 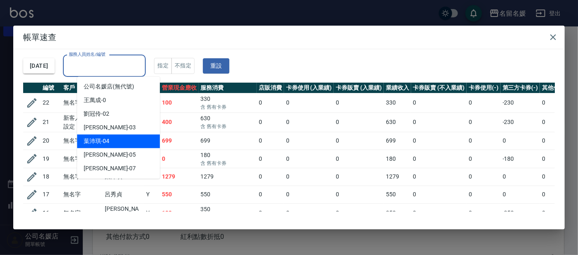 What do you see at coordinates (358, 88) in the screenshot?
I see `th: 卡券販賣 (入業績)` at bounding box center [358, 88].